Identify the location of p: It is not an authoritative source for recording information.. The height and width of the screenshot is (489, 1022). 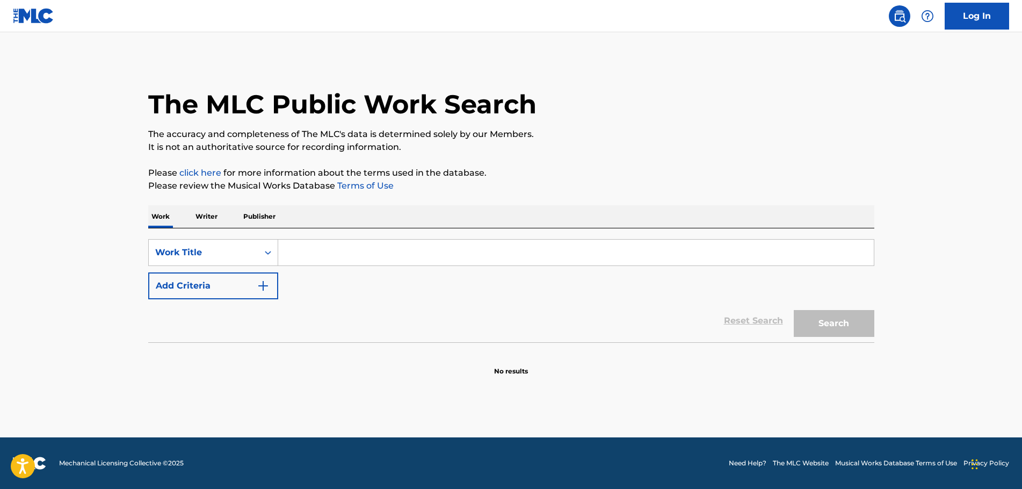
(511, 147).